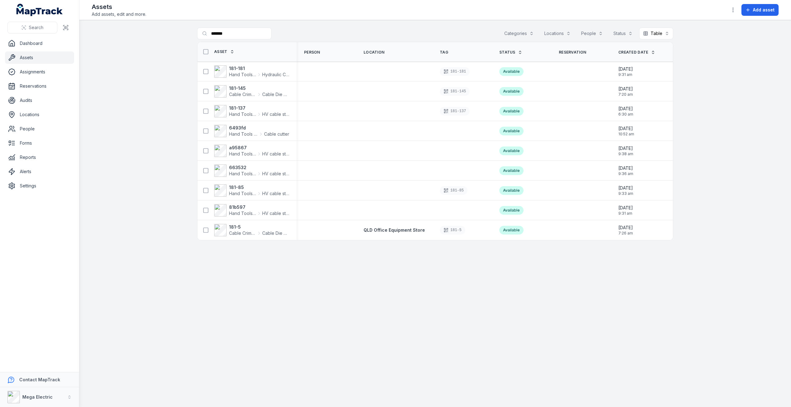 This screenshot has height=407, width=791. I want to click on a: 181-137Hand Tools / HydraulicsHV cable stripper, so click(252, 111).